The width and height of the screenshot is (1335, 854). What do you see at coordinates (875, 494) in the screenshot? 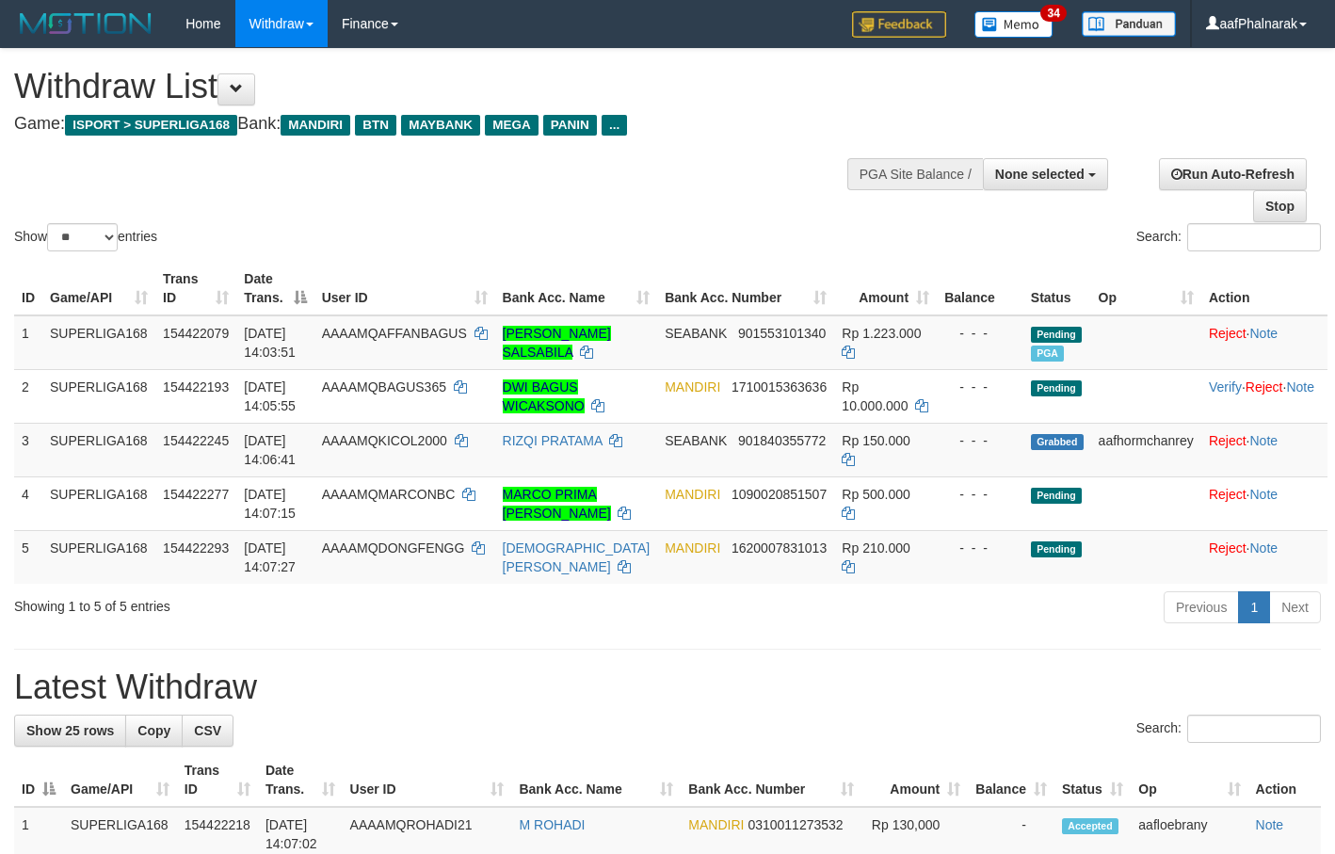
I see `span: Rp 500.000` at bounding box center [875, 494].